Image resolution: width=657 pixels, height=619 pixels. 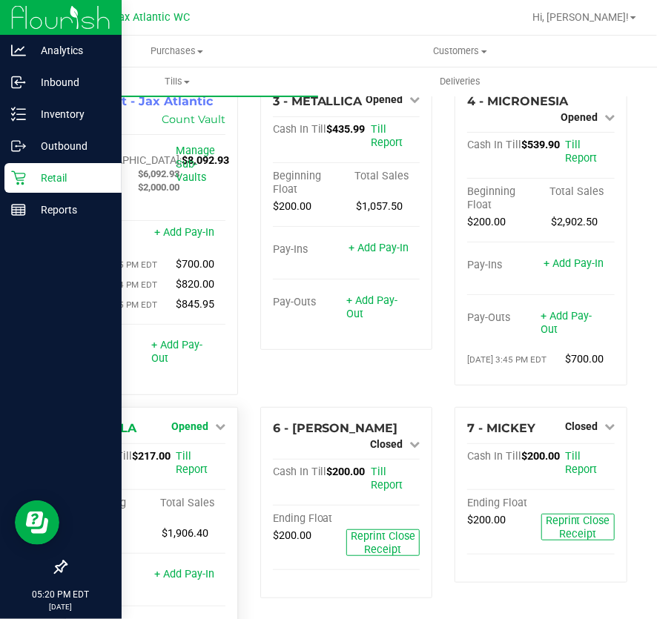 What do you see at coordinates (19, 114) in the screenshot?
I see `inline-svg: Inventory` at bounding box center [19, 114].